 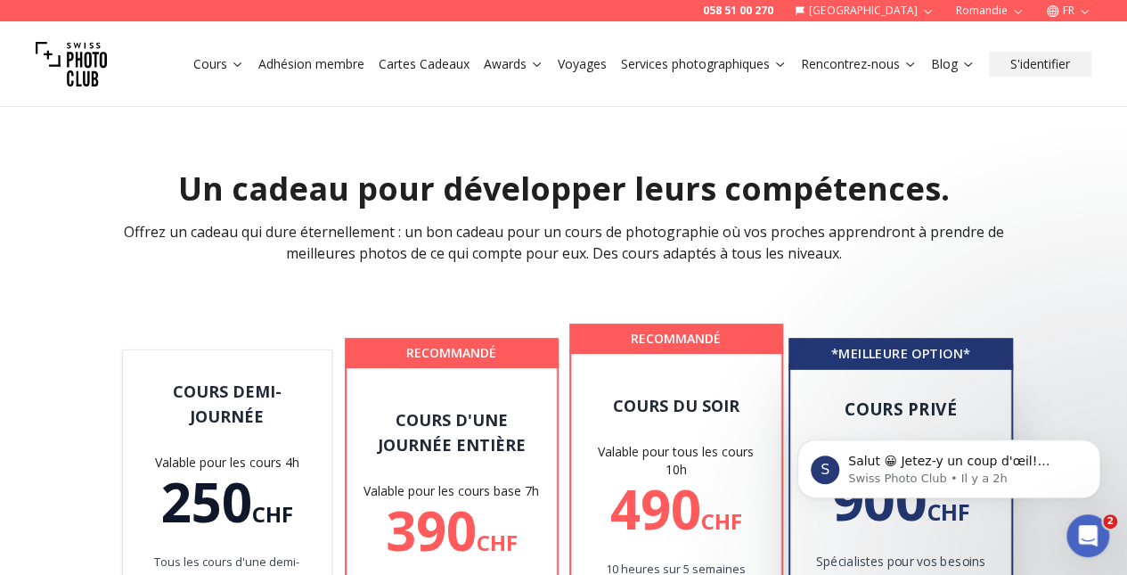 What do you see at coordinates (859, 64) in the screenshot?
I see `button: Rencontrez-nous` at bounding box center [859, 64].